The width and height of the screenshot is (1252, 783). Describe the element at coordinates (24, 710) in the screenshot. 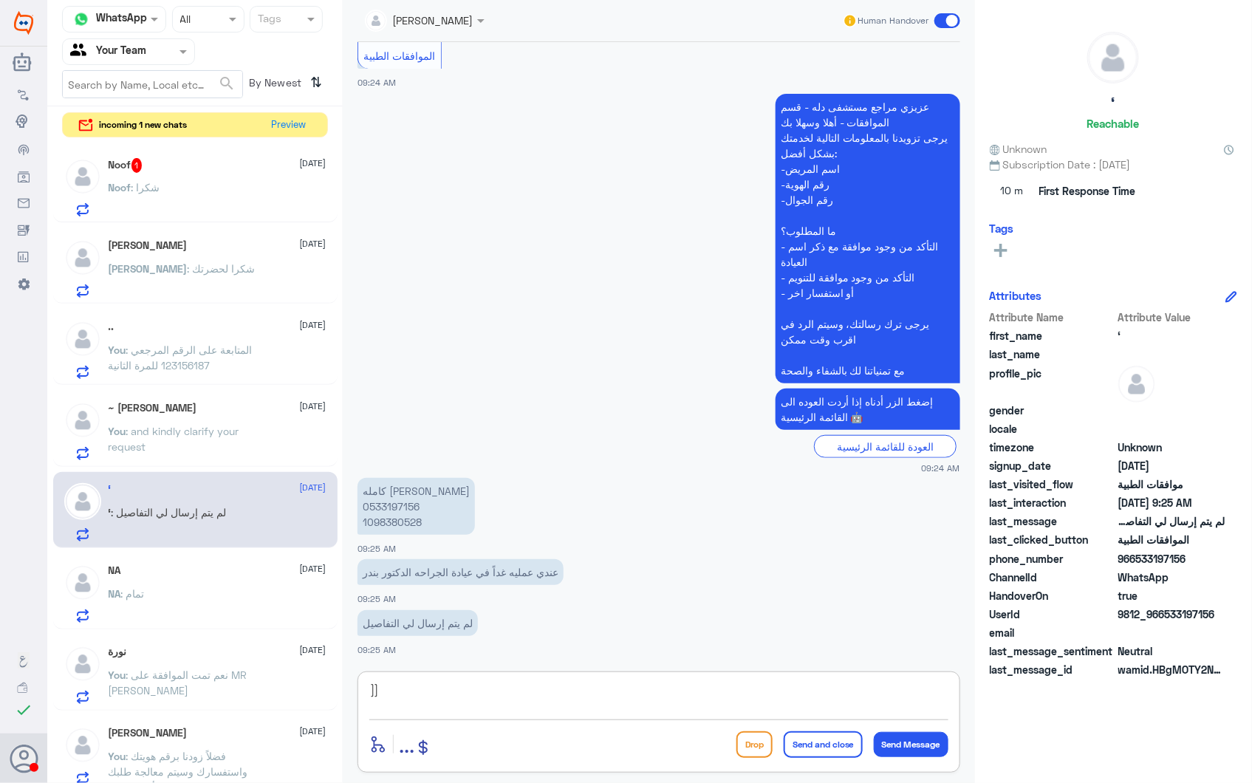

I see `i: check` at that location.